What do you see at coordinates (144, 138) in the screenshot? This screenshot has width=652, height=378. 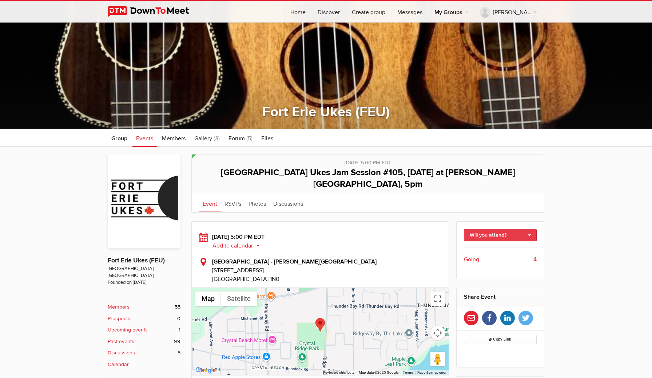 I see `a: Events` at bounding box center [144, 138].